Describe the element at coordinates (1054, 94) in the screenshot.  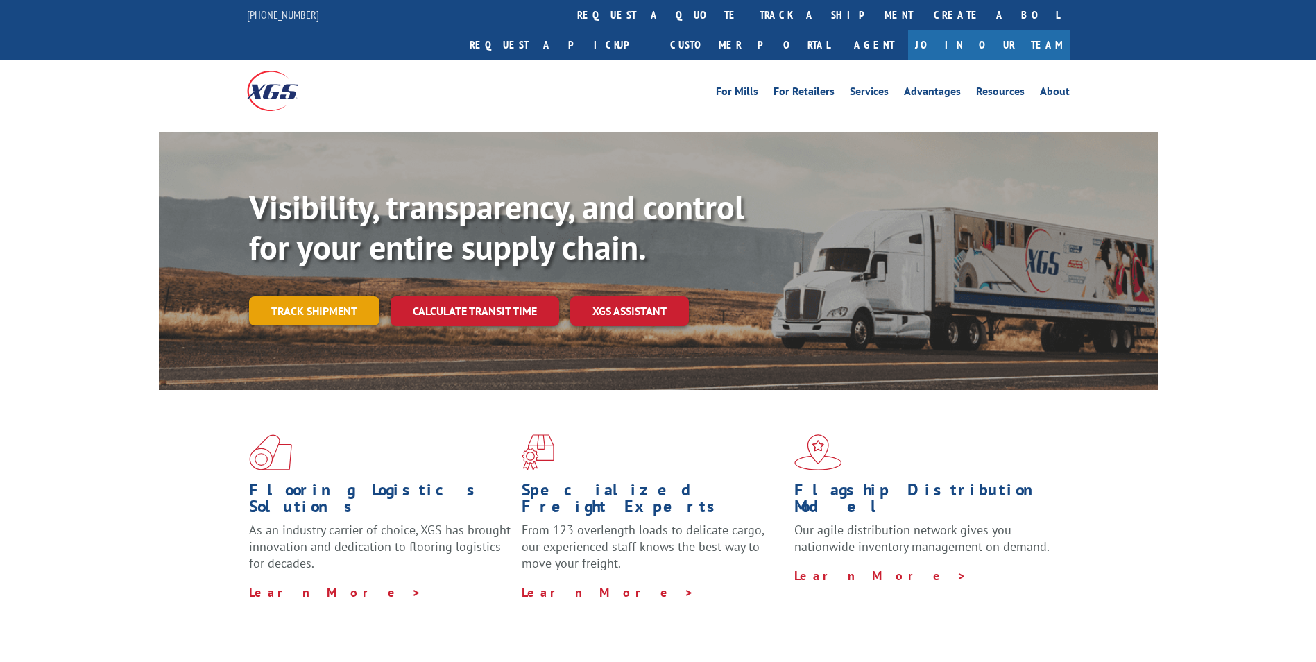
I see `a: About` at that location.